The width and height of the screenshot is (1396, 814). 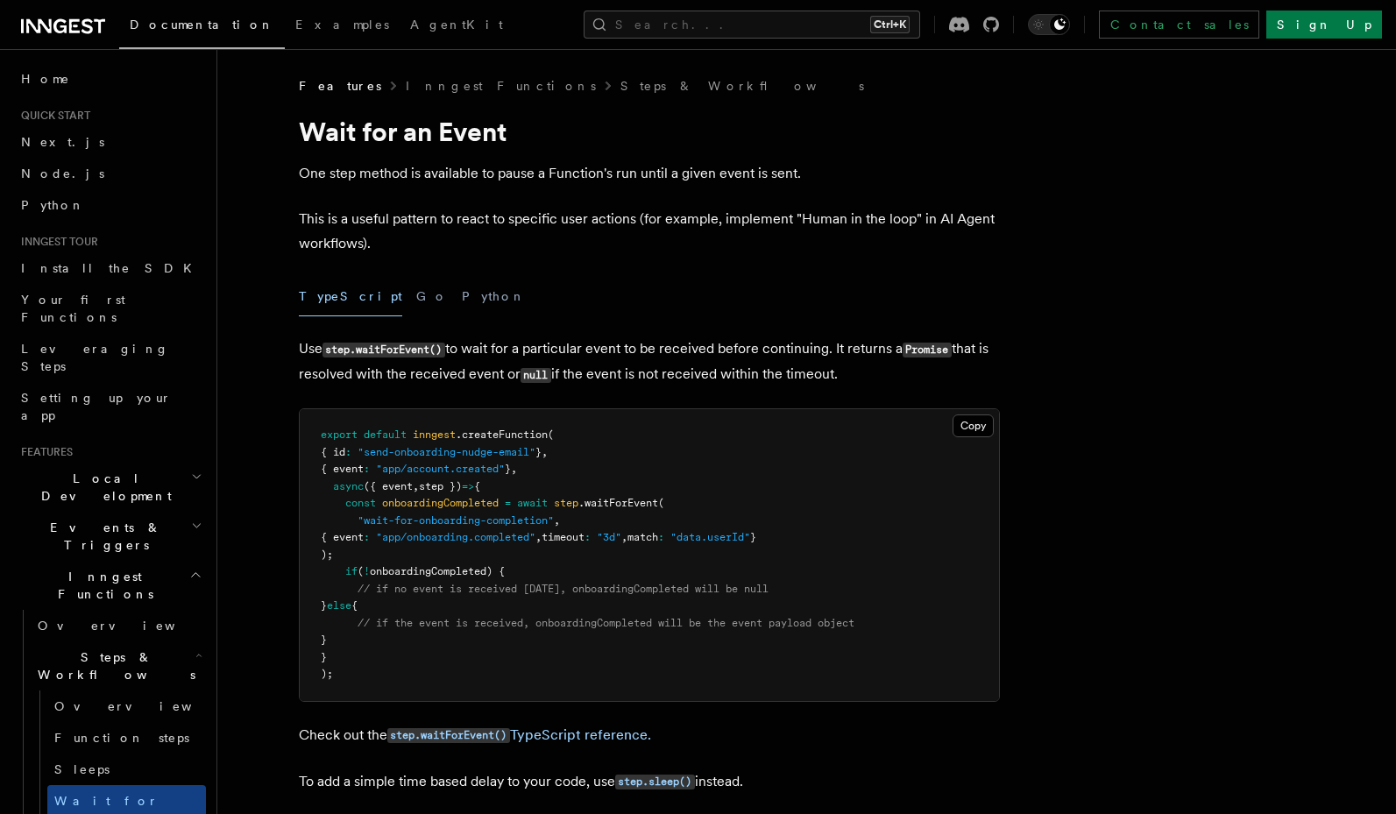 What do you see at coordinates (1049, 25) in the screenshot?
I see `button: Toggle dark mode` at bounding box center [1049, 25].